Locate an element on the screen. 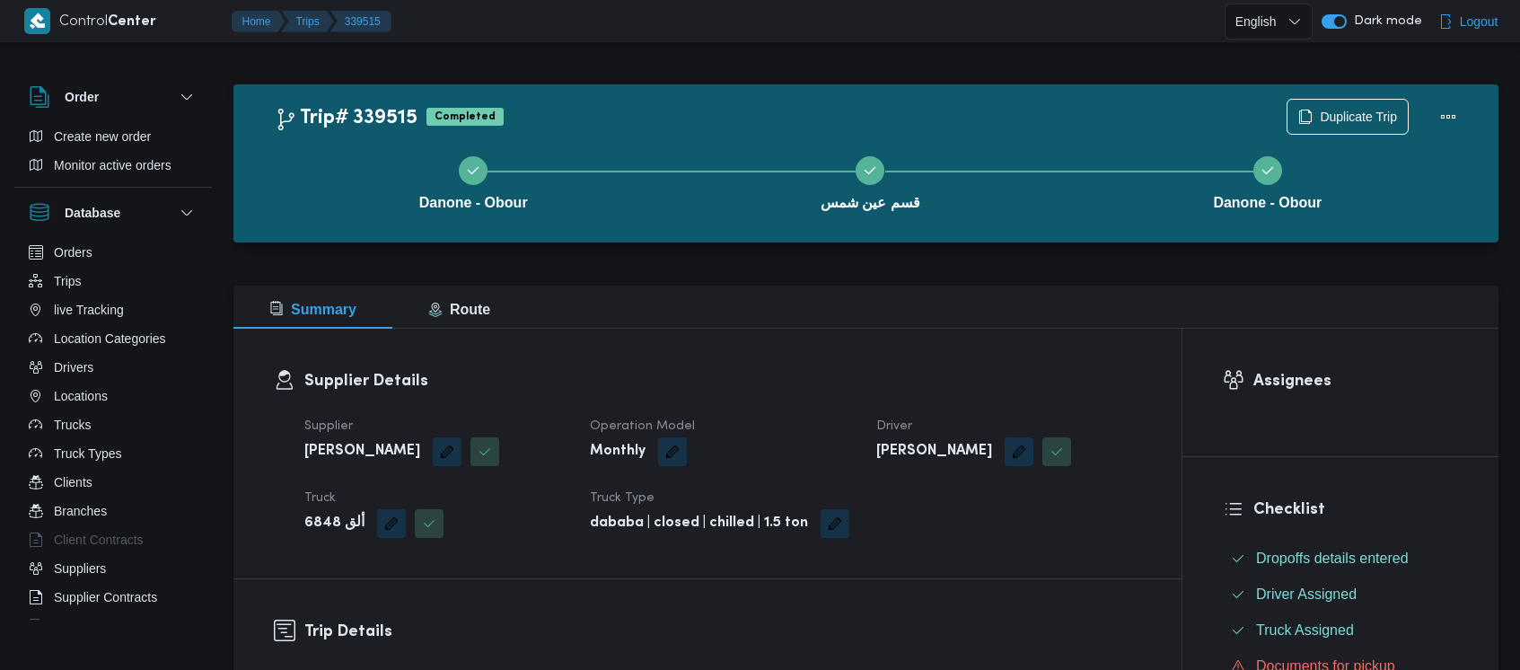 The height and width of the screenshot is (670, 1520). span: Truck Type is located at coordinates (622, 497).